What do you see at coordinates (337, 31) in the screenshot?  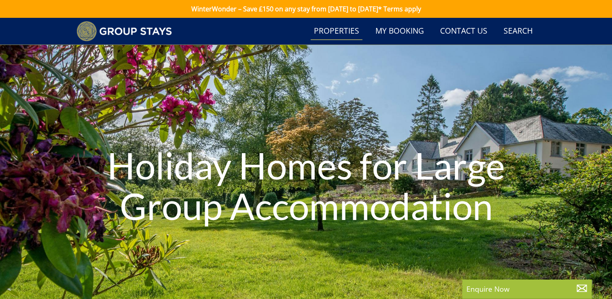 I see `a: Properties` at bounding box center [337, 31].